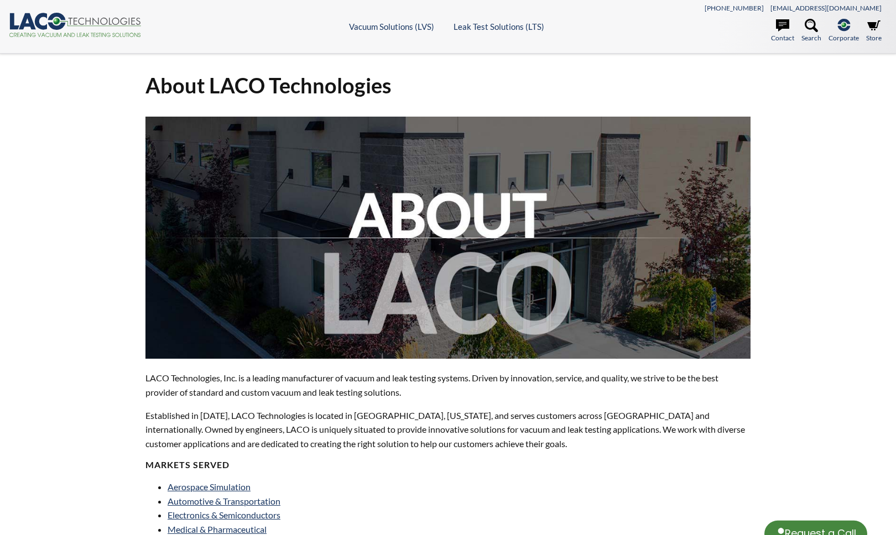 This screenshot has height=535, width=896. What do you see at coordinates (843, 38) in the screenshot?
I see `span: Corporate` at bounding box center [843, 38].